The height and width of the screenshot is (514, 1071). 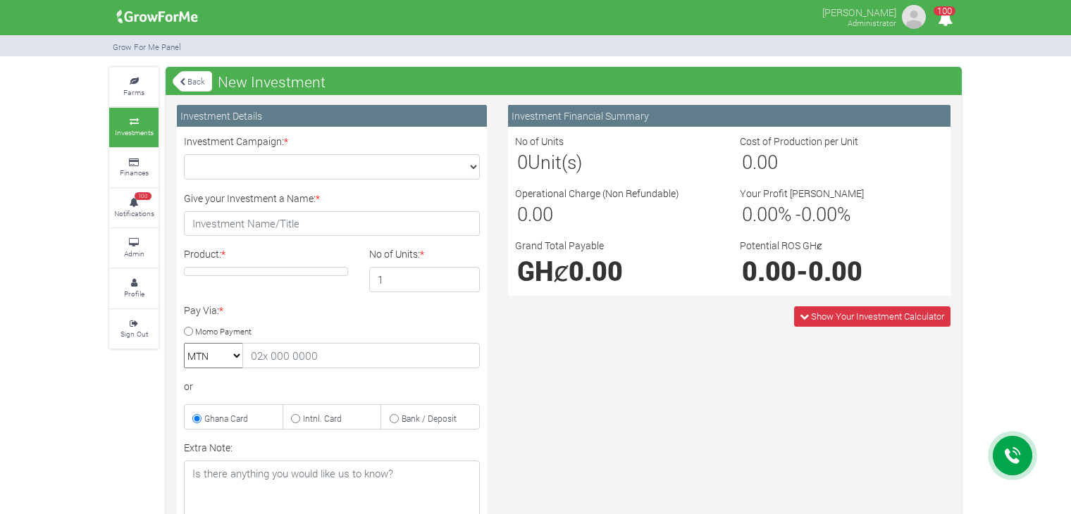 What do you see at coordinates (597, 193) in the screenshot?
I see `label: Operational Charge (Non Refundable)` at bounding box center [597, 193].